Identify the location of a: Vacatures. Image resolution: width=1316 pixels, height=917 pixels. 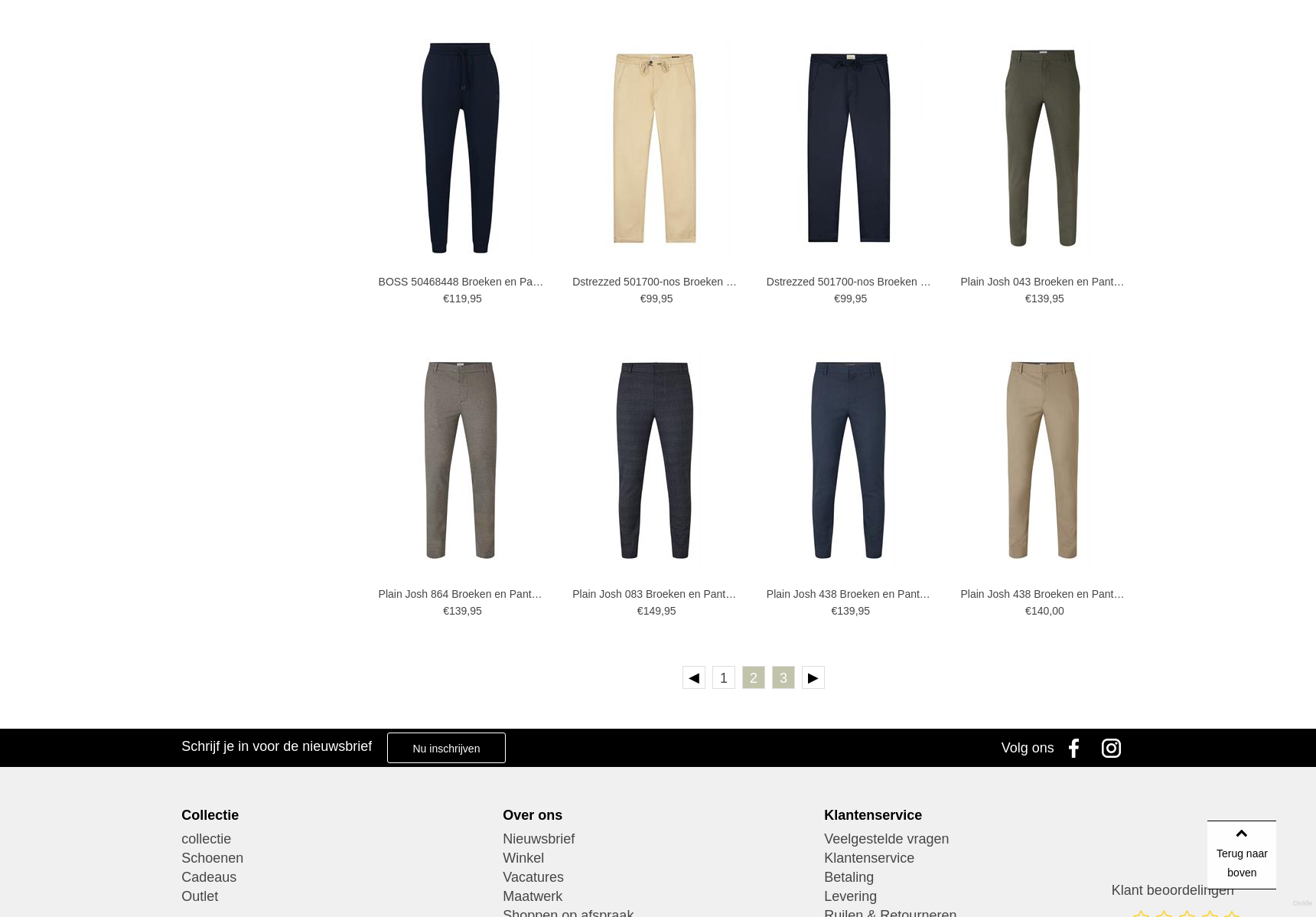
(657, 877).